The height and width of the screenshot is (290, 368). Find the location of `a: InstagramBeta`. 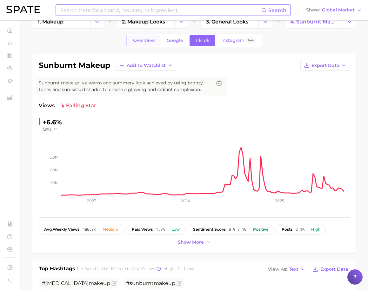

a: InstagramBeta is located at coordinates (238, 40).